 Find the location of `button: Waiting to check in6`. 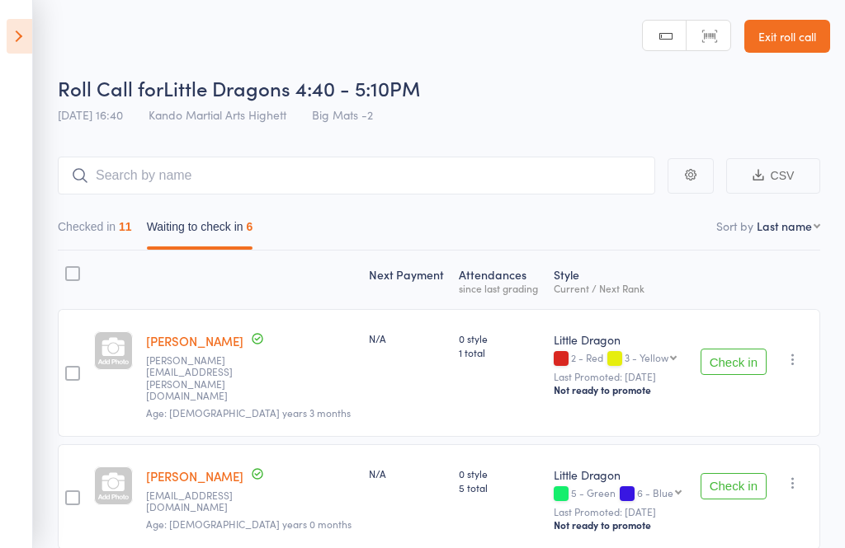

button: Waiting to check in6 is located at coordinates (200, 231).